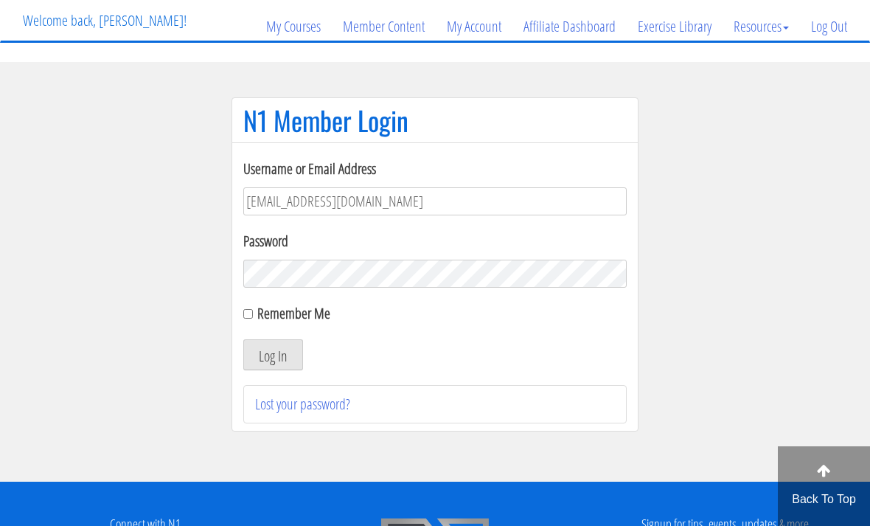  What do you see at coordinates (435, 120) in the screenshot?
I see `h1: N1 Member Login` at bounding box center [435, 120].